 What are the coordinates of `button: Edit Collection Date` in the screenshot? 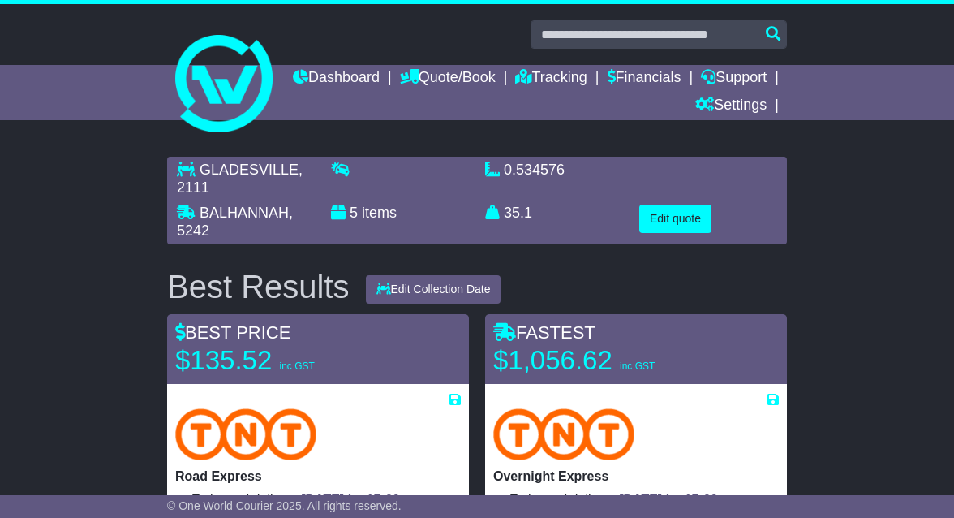 It's located at (433, 289).